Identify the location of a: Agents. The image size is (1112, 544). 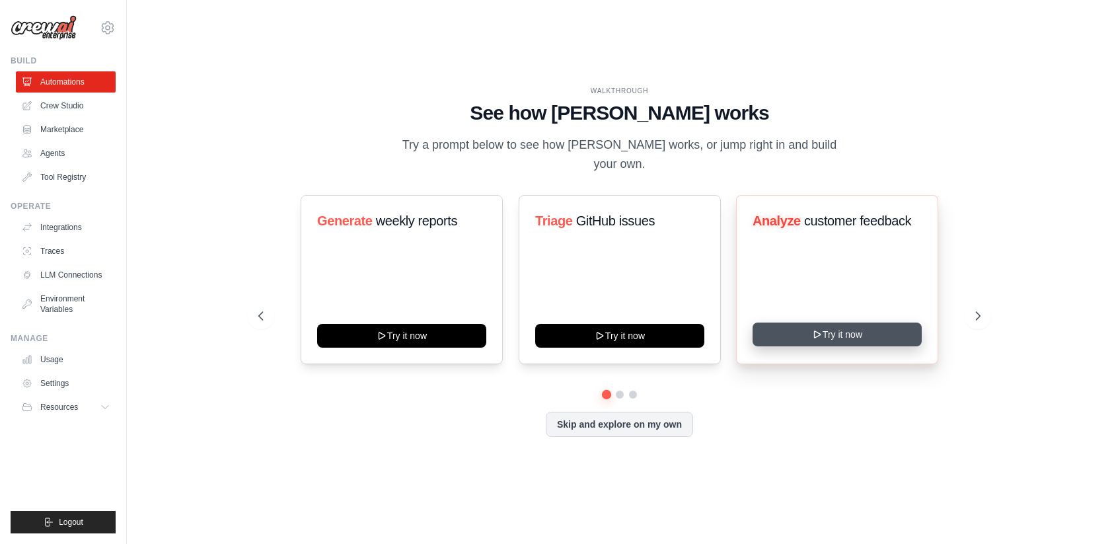
(65, 153).